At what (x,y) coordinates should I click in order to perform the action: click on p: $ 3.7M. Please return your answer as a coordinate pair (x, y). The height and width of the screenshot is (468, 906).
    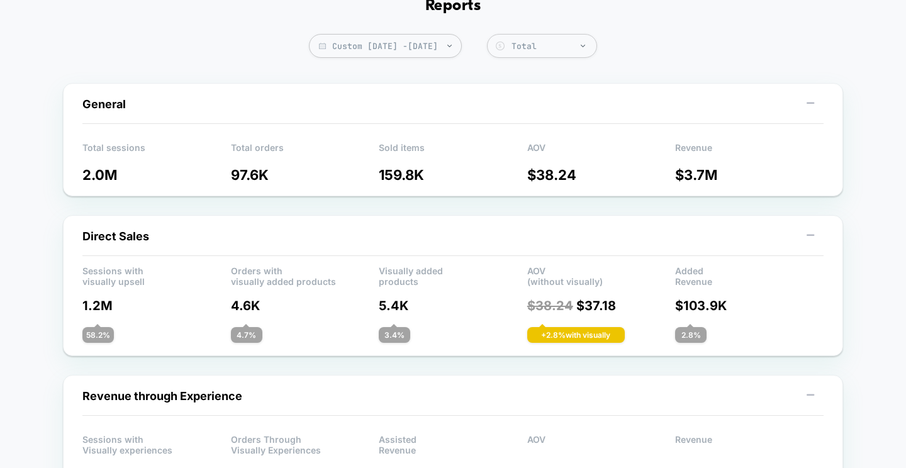
    Looking at the image, I should click on (749, 175).